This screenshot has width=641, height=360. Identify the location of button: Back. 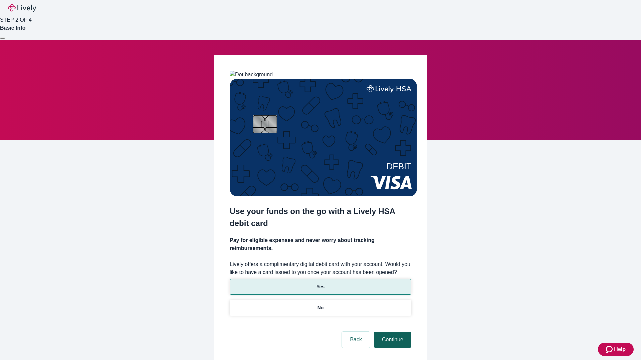
(356, 340).